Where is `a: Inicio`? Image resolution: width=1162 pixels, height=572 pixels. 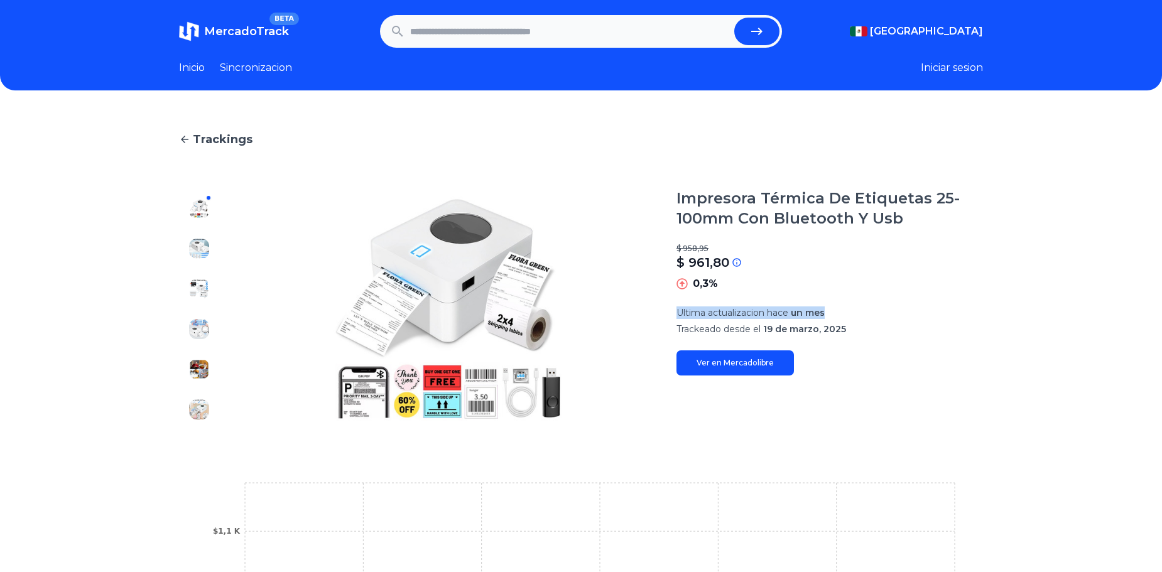 a: Inicio is located at coordinates (192, 68).